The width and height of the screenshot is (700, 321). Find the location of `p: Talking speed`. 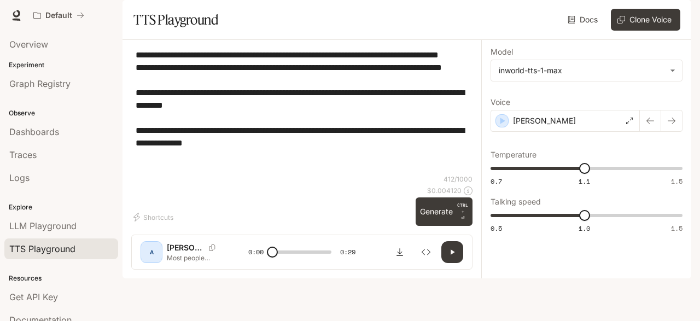

p: Talking speed is located at coordinates (516, 202).